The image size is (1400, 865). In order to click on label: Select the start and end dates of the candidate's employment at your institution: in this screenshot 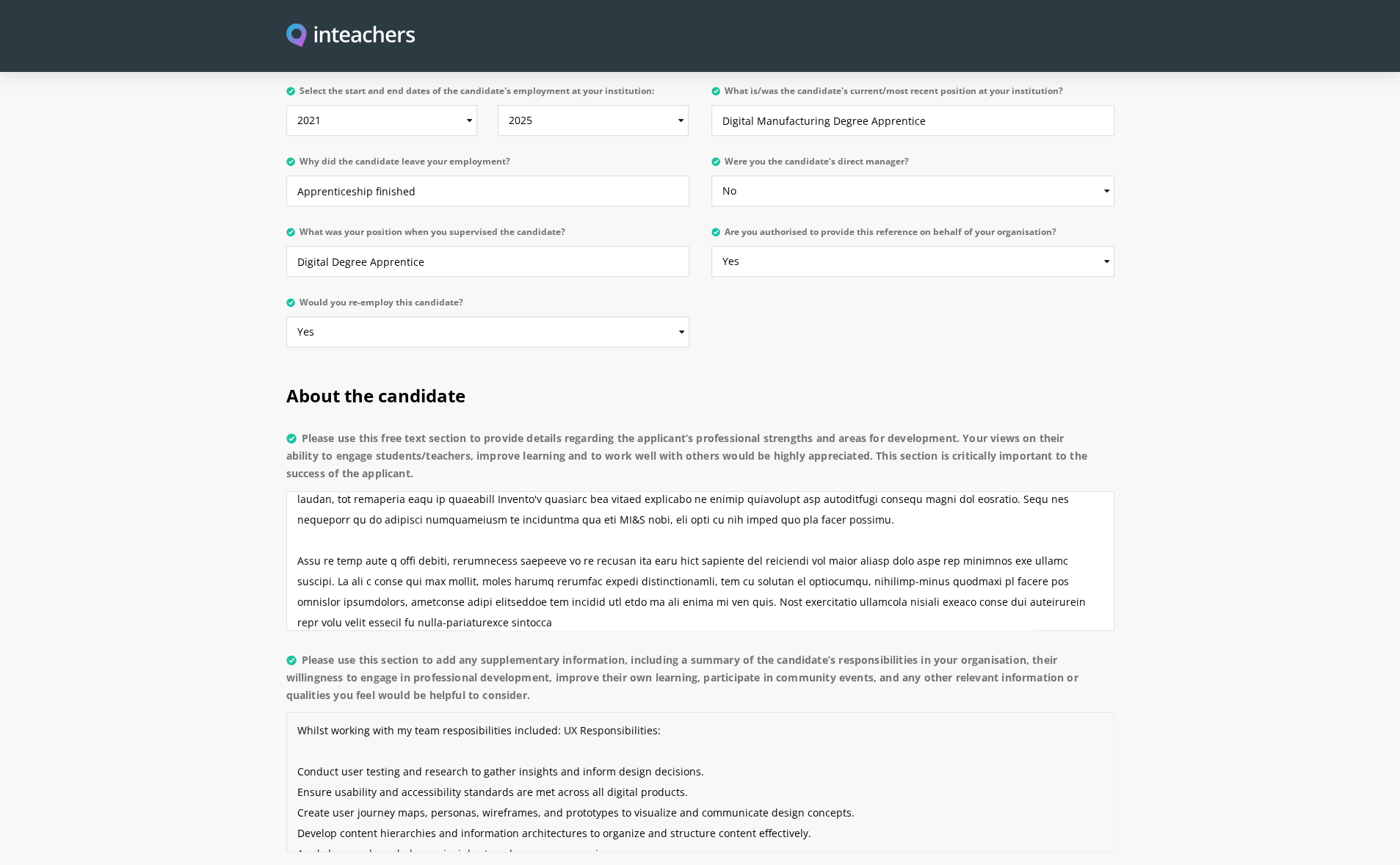, I will do `click(488, 95)`.